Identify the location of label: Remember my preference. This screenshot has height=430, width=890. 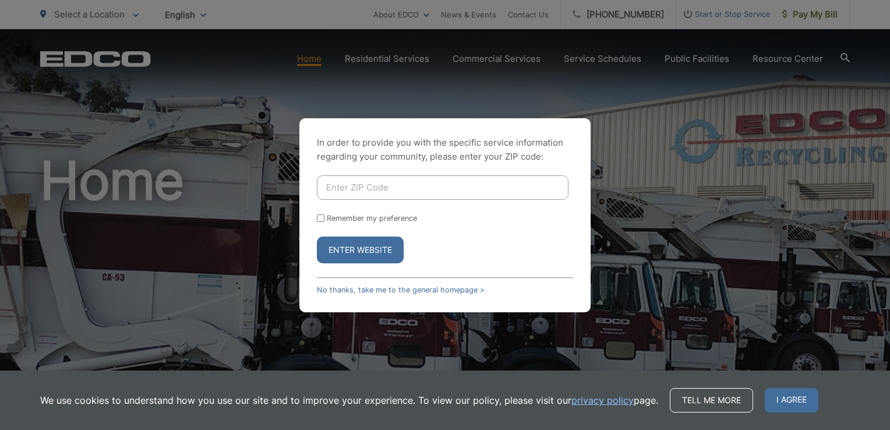
(372, 218).